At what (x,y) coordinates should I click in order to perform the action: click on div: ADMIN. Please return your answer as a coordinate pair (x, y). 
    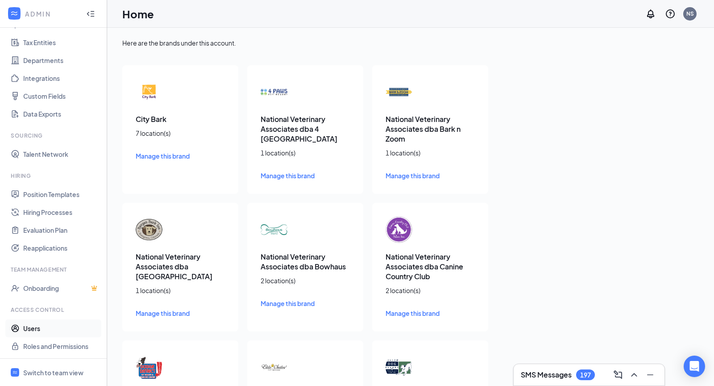
    Looking at the image, I should click on (51, 14).